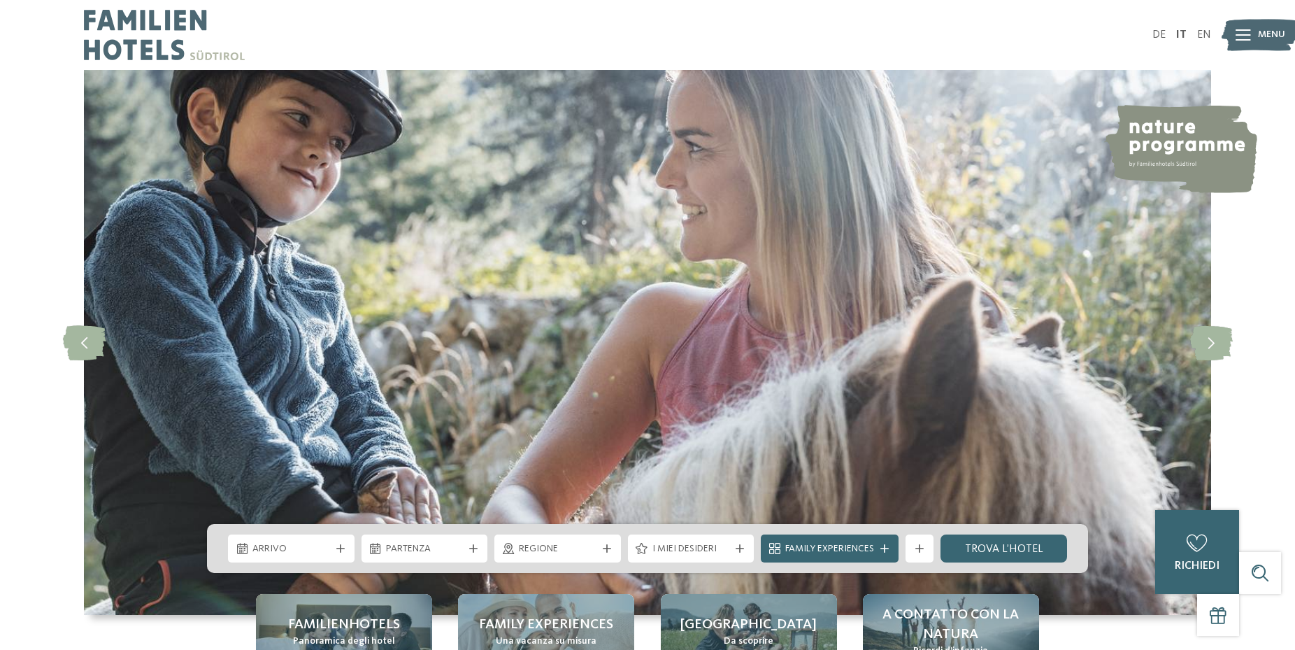 This screenshot has width=1295, height=650. I want to click on a: DE, so click(1159, 35).